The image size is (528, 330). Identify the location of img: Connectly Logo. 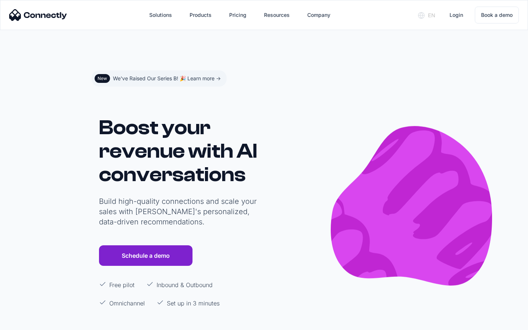
(38, 15).